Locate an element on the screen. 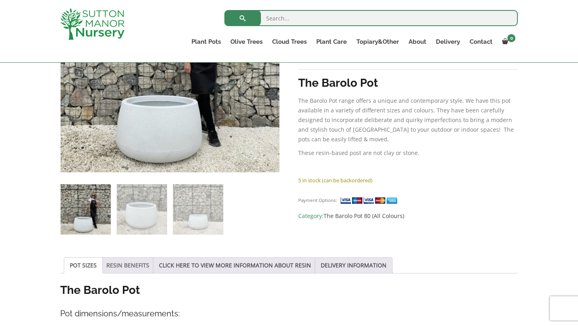 Image resolution: width=578 pixels, height=326 pixels. a: RESIN BENEFITS is located at coordinates (128, 265).